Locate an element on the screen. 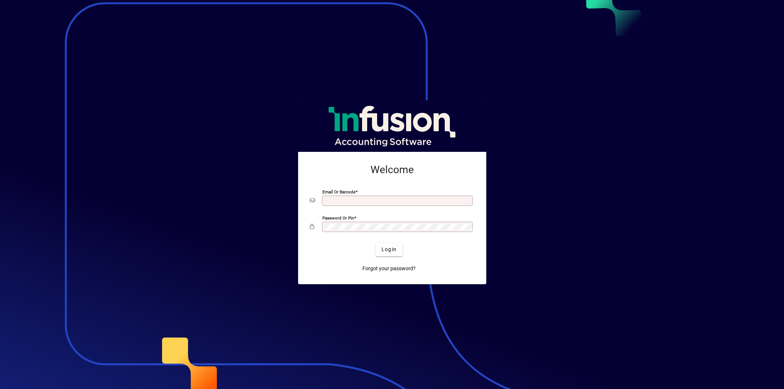  a: Forgot your password? is located at coordinates (389, 269).